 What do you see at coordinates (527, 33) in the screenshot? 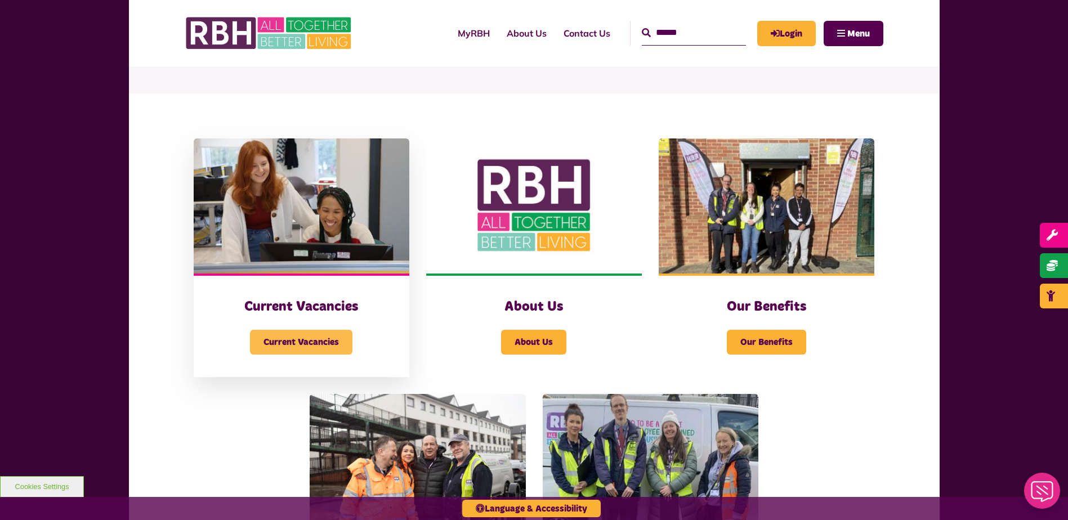
I see `a: About Us` at bounding box center [527, 33].